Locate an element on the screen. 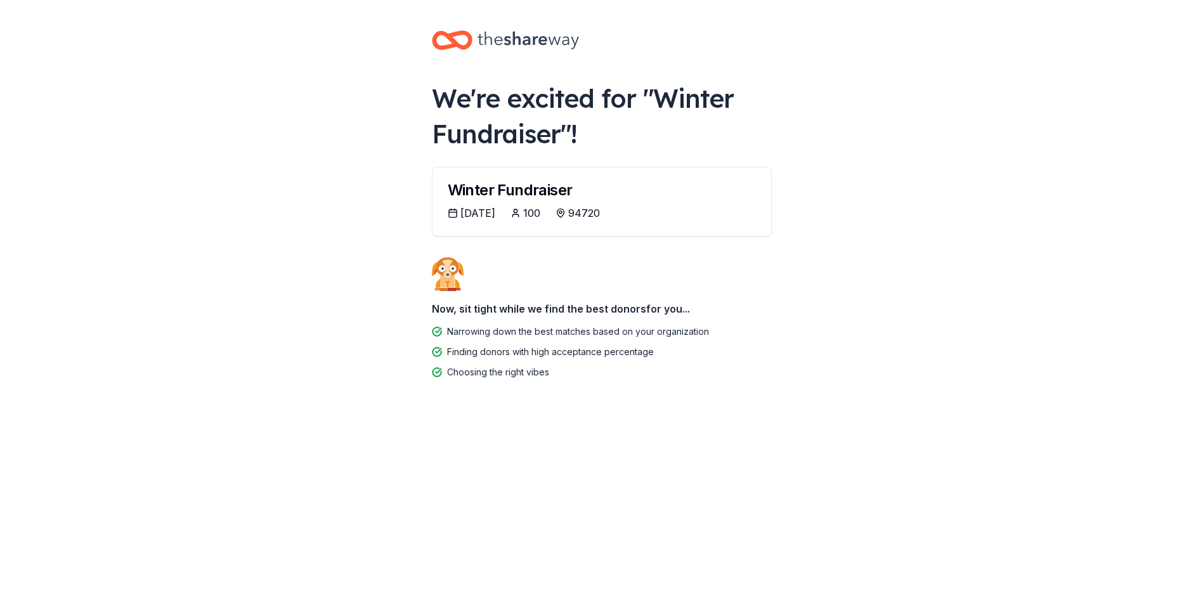  div: Finding donors with high acceptance percentage is located at coordinates (550, 352).